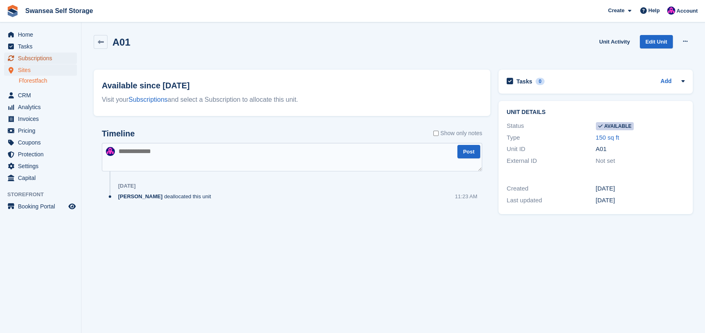 Image resolution: width=705 pixels, height=333 pixels. Describe the element at coordinates (551, 189) in the screenshot. I see `div: Created` at that location.